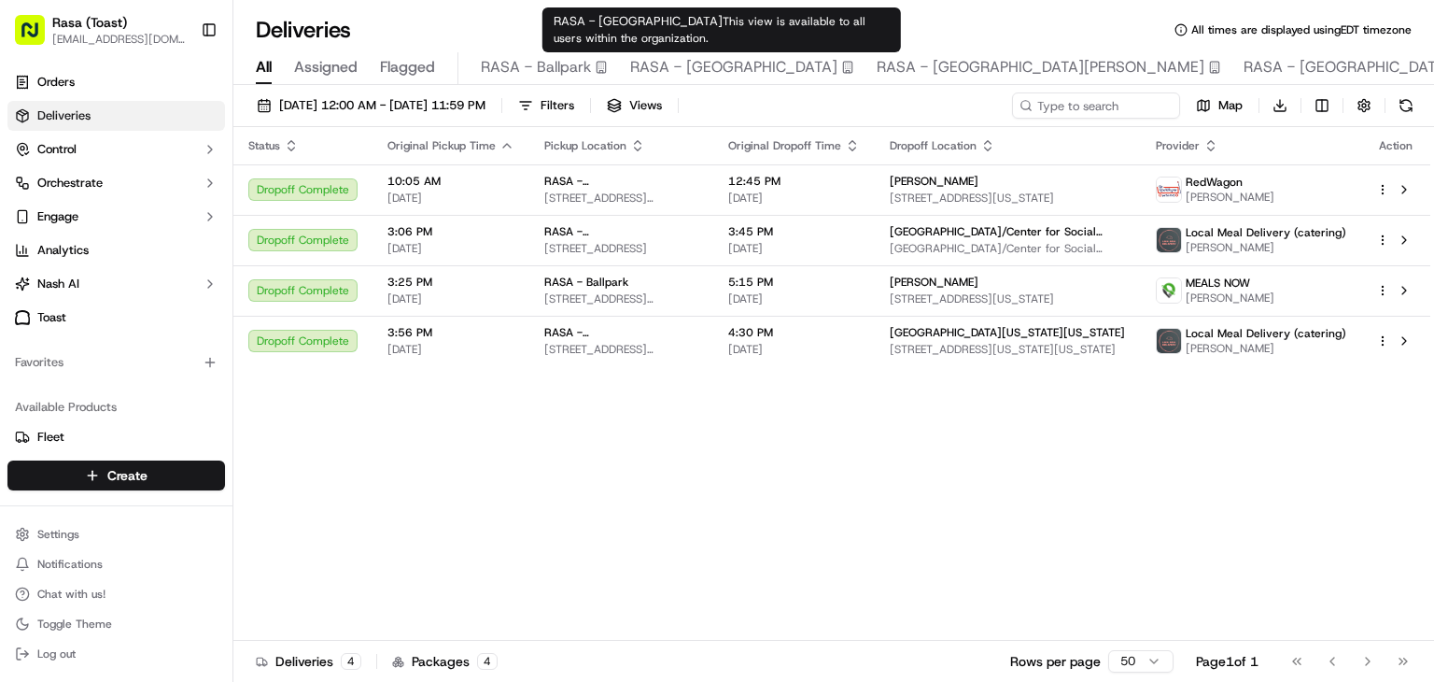  Describe the element at coordinates (116, 217) in the screenshot. I see `button: Engage` at that location.